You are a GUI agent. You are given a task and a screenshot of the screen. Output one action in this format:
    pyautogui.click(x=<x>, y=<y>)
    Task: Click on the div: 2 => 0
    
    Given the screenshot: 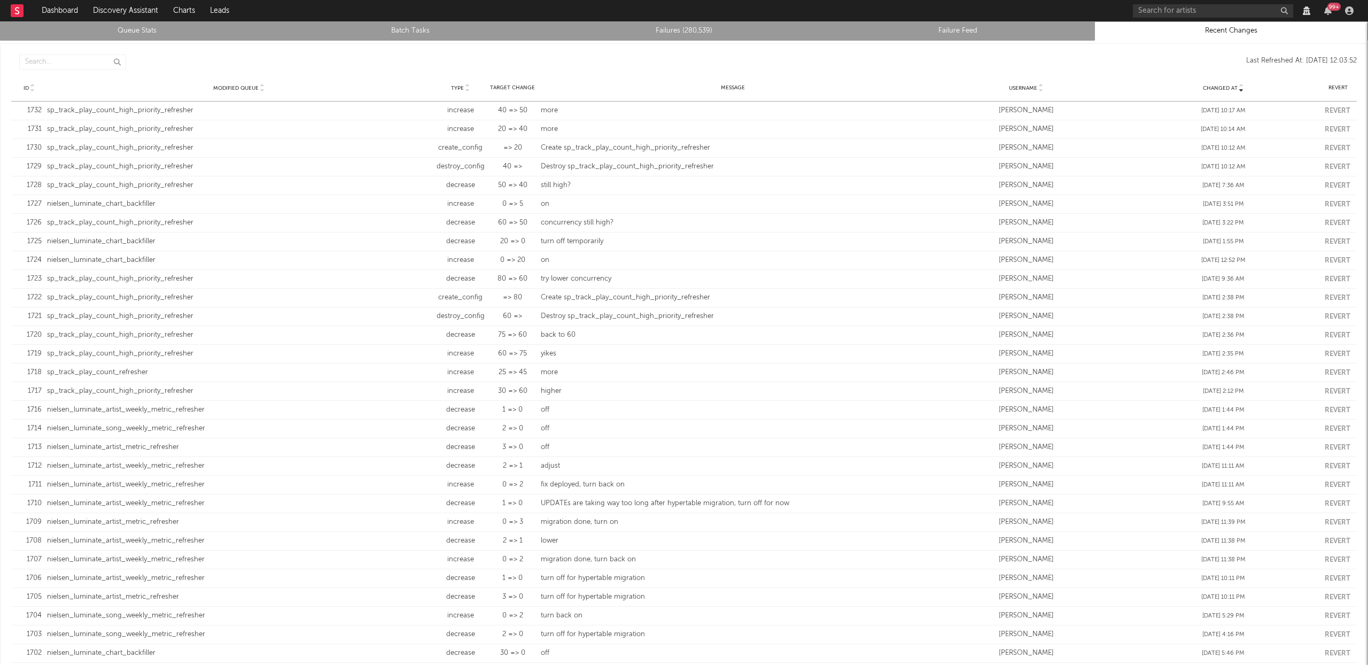 What is the action you would take?
    pyautogui.click(x=512, y=429)
    